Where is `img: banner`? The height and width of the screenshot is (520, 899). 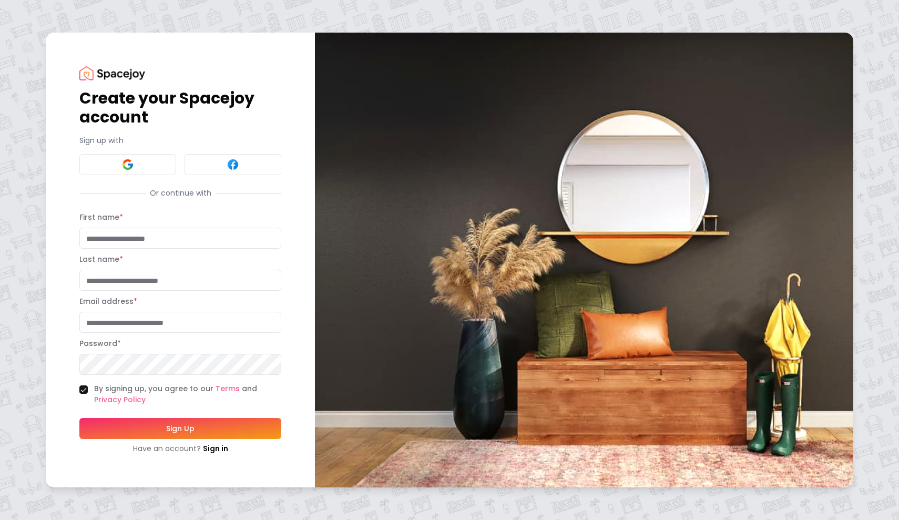 img: banner is located at coordinates (584, 260).